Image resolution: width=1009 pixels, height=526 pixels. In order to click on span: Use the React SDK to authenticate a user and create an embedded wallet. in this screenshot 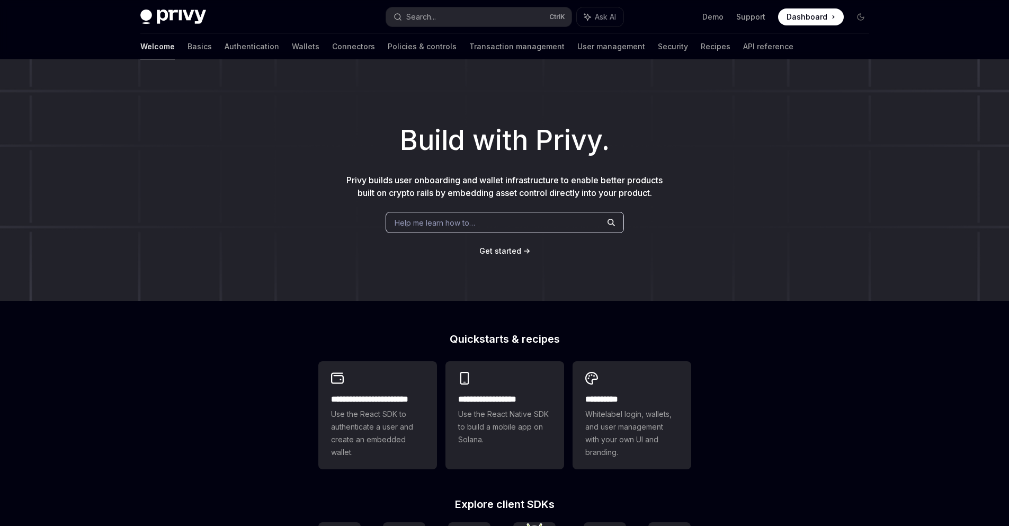, I will do `click(378, 433)`.